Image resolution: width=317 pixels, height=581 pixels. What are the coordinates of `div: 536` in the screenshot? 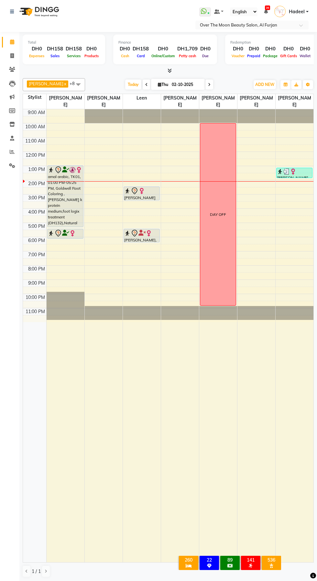 It's located at (271, 560).